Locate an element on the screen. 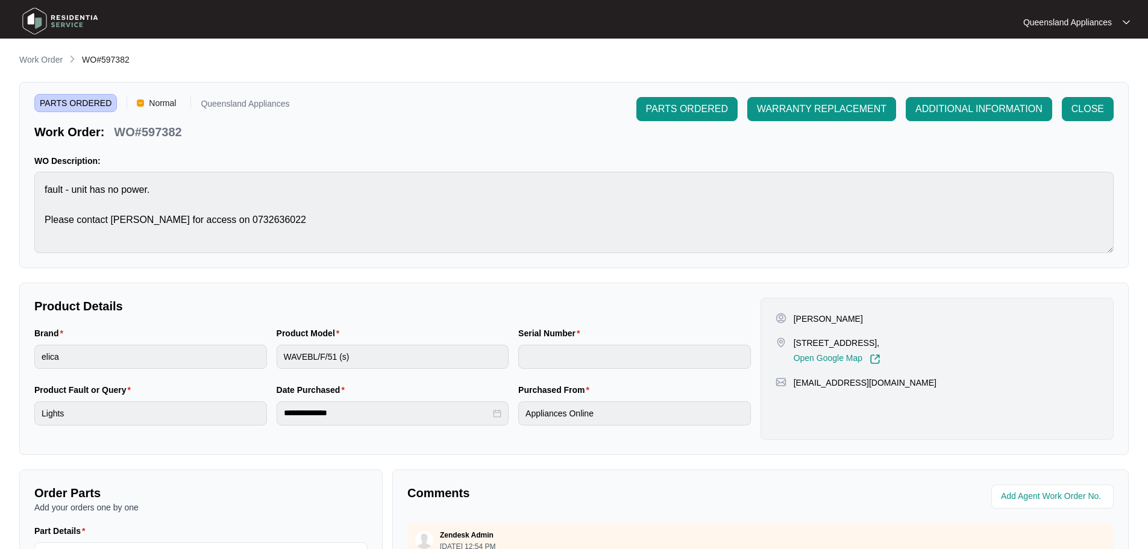 The image size is (1148, 549). button: CLOSE is located at coordinates (1088, 109).